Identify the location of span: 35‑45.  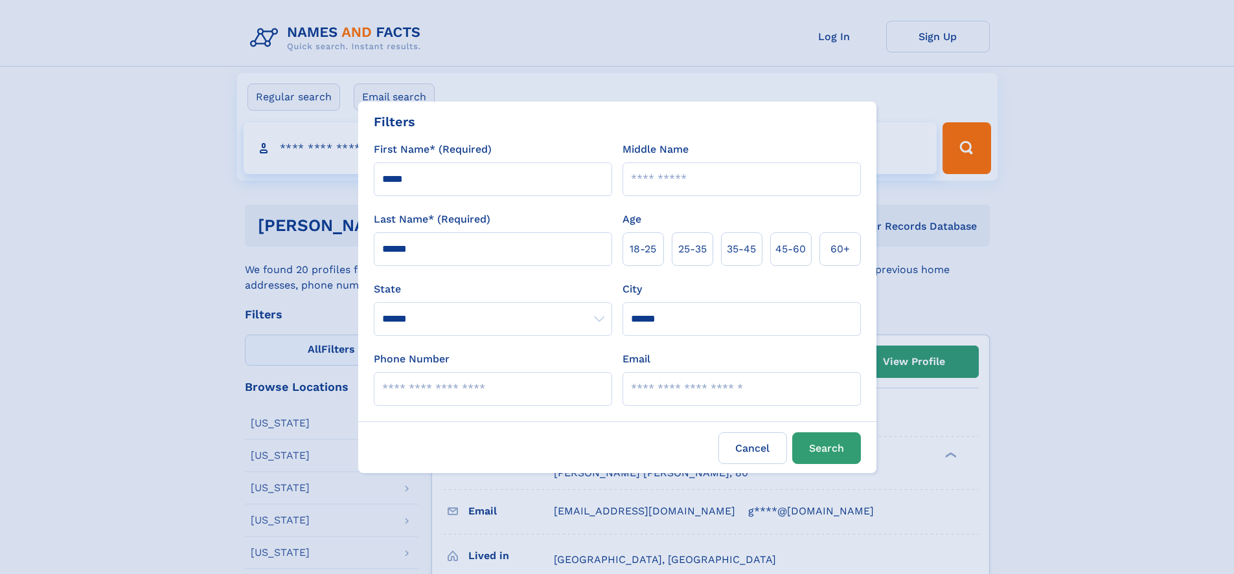
(741, 249).